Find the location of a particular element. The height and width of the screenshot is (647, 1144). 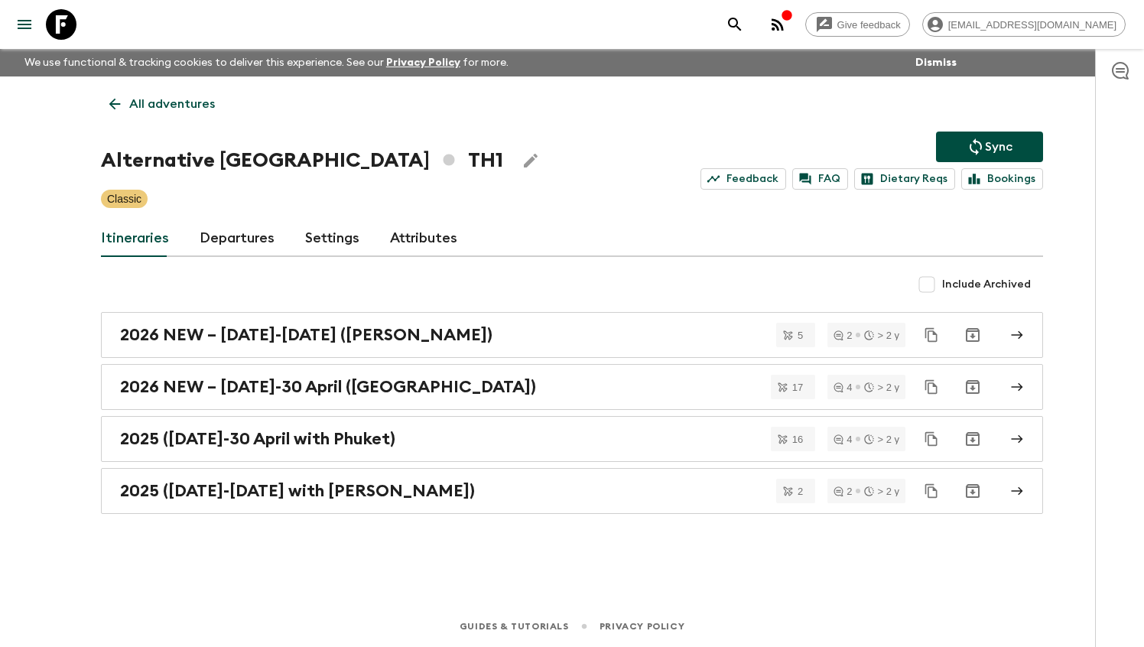

p: Classic is located at coordinates (124, 199).